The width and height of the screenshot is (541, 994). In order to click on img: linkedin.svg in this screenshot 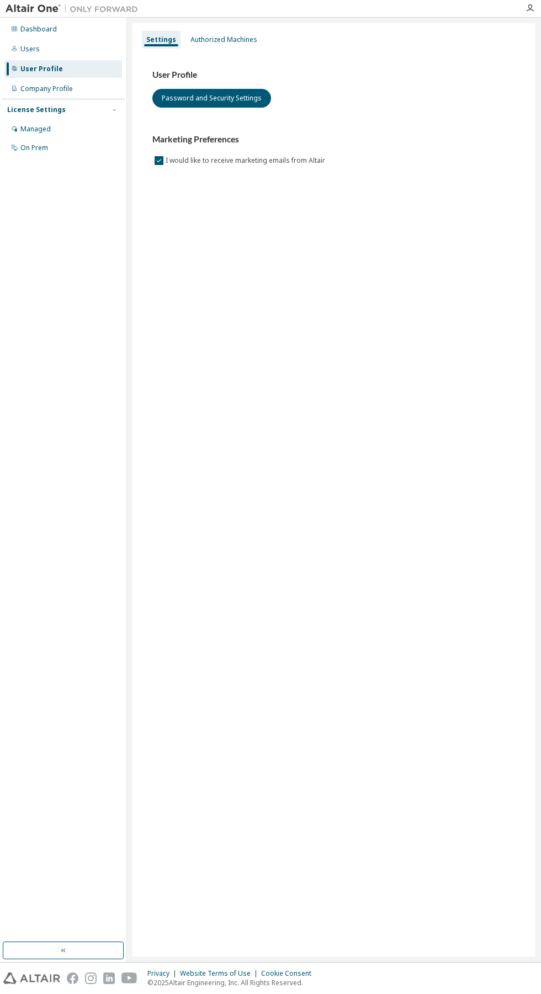, I will do `click(109, 978)`.